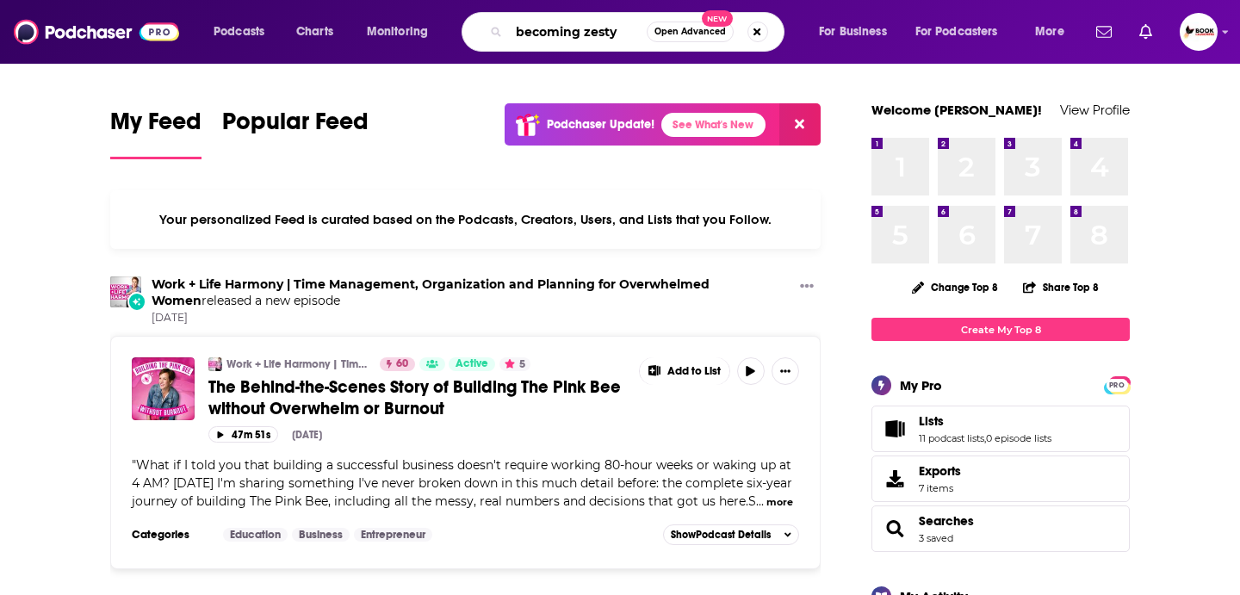 The image size is (1240, 595). Describe the element at coordinates (731, 535) in the screenshot. I see `button: ShowPodcast Details` at that location.